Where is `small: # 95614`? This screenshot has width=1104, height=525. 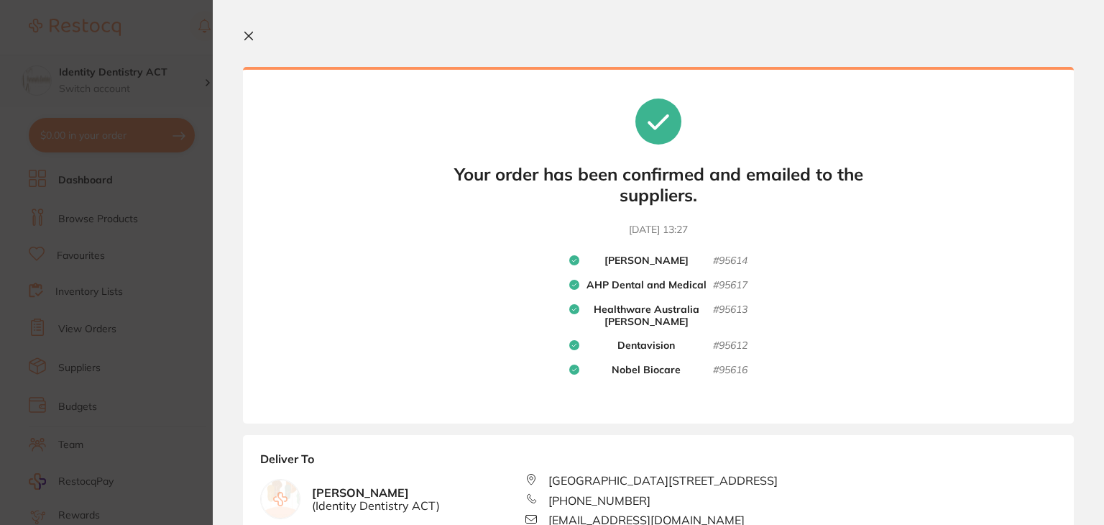 small: # 95614 is located at coordinates (730, 261).